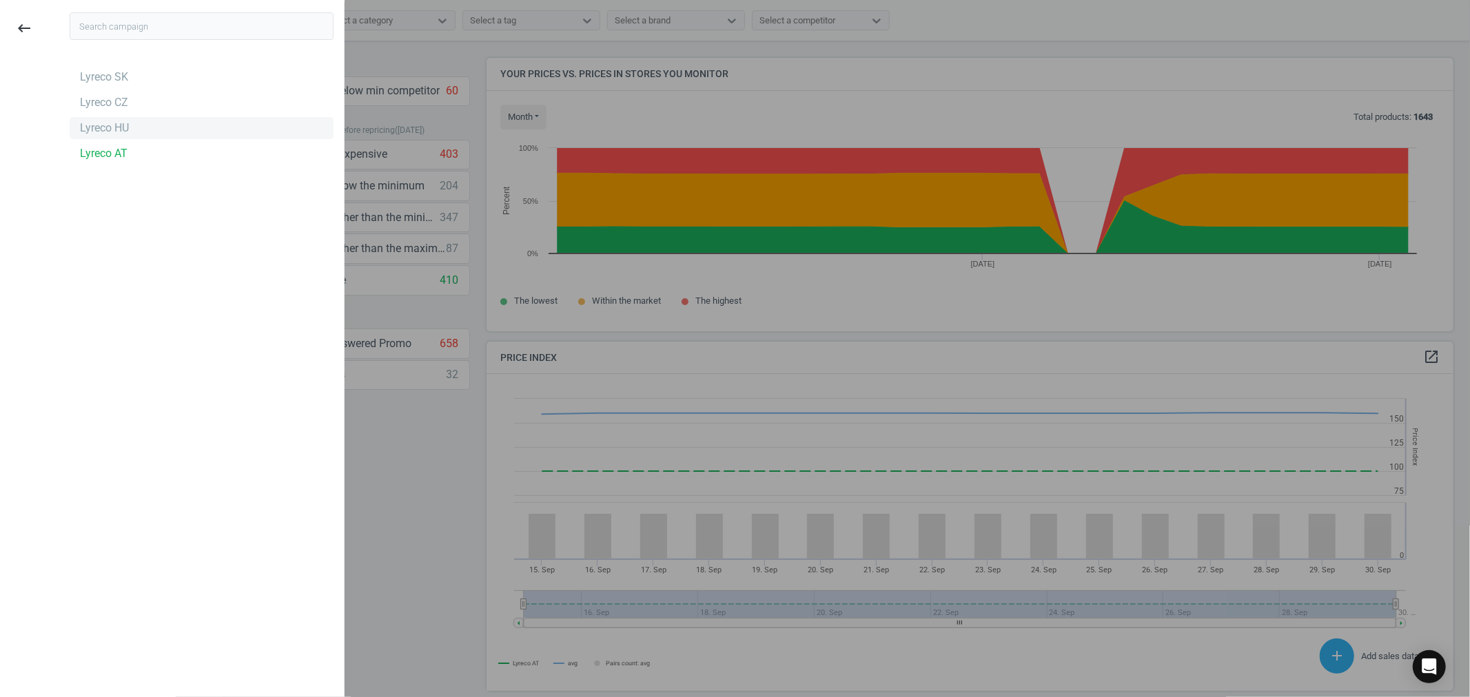 The image size is (1470, 697). Describe the element at coordinates (104, 77) in the screenshot. I see `div: Lyreco SK` at that location.